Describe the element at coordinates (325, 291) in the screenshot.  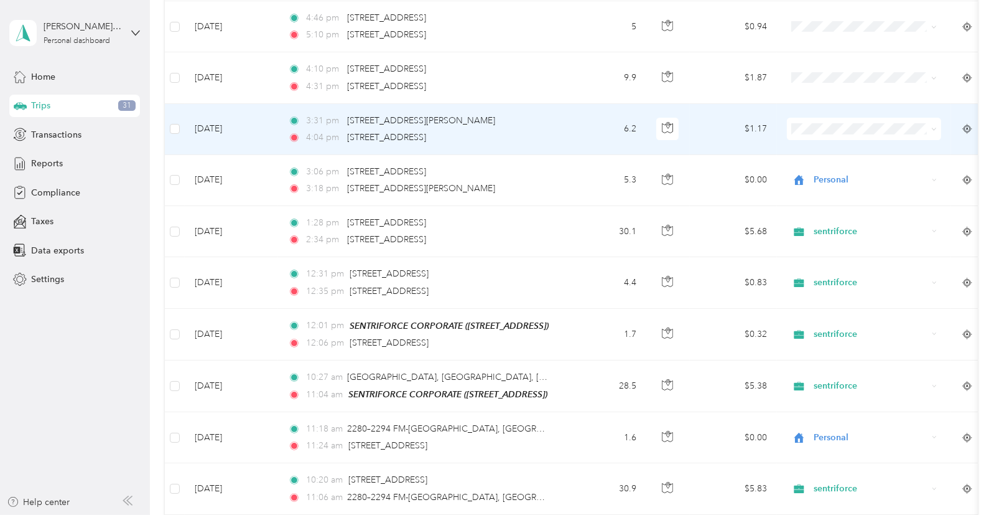
I see `span: 12:35 pm` at that location.